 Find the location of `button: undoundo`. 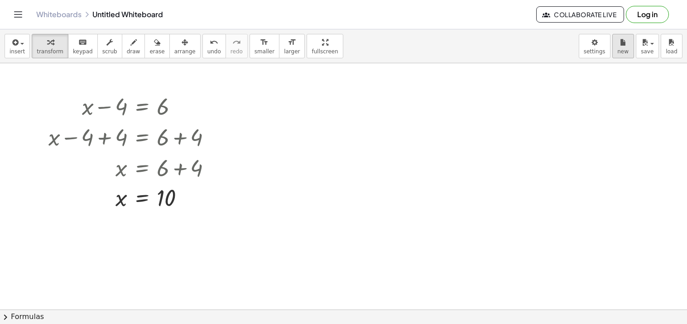

button: undoundo is located at coordinates (214, 46).